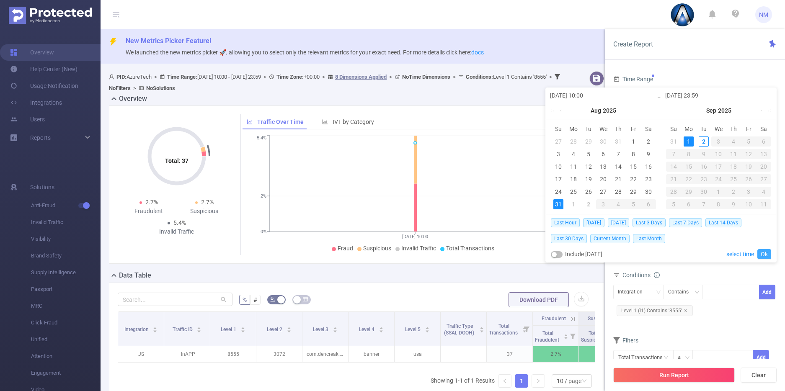 This screenshot has height=391, width=785. Describe the element at coordinates (565, 223) in the screenshot. I see `span: Last Hour` at that location.